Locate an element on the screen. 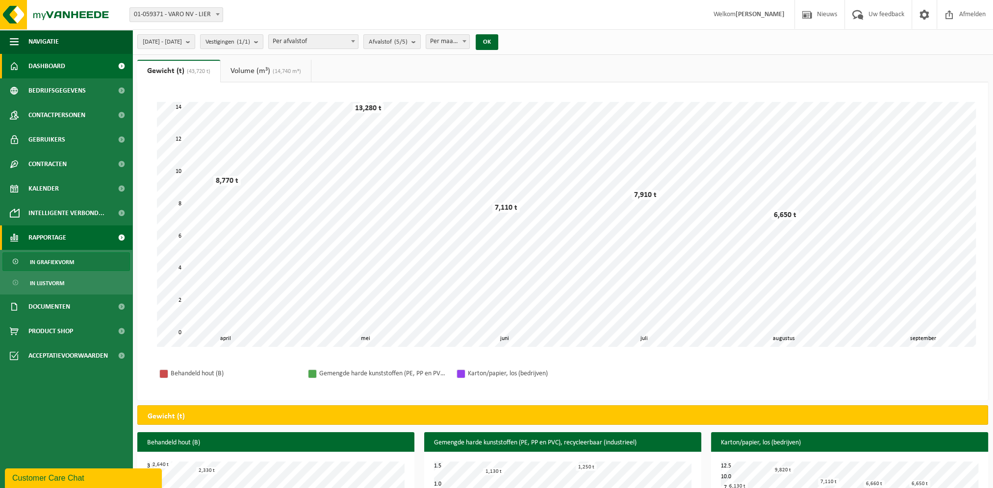  span: Documenten is located at coordinates (49, 307).